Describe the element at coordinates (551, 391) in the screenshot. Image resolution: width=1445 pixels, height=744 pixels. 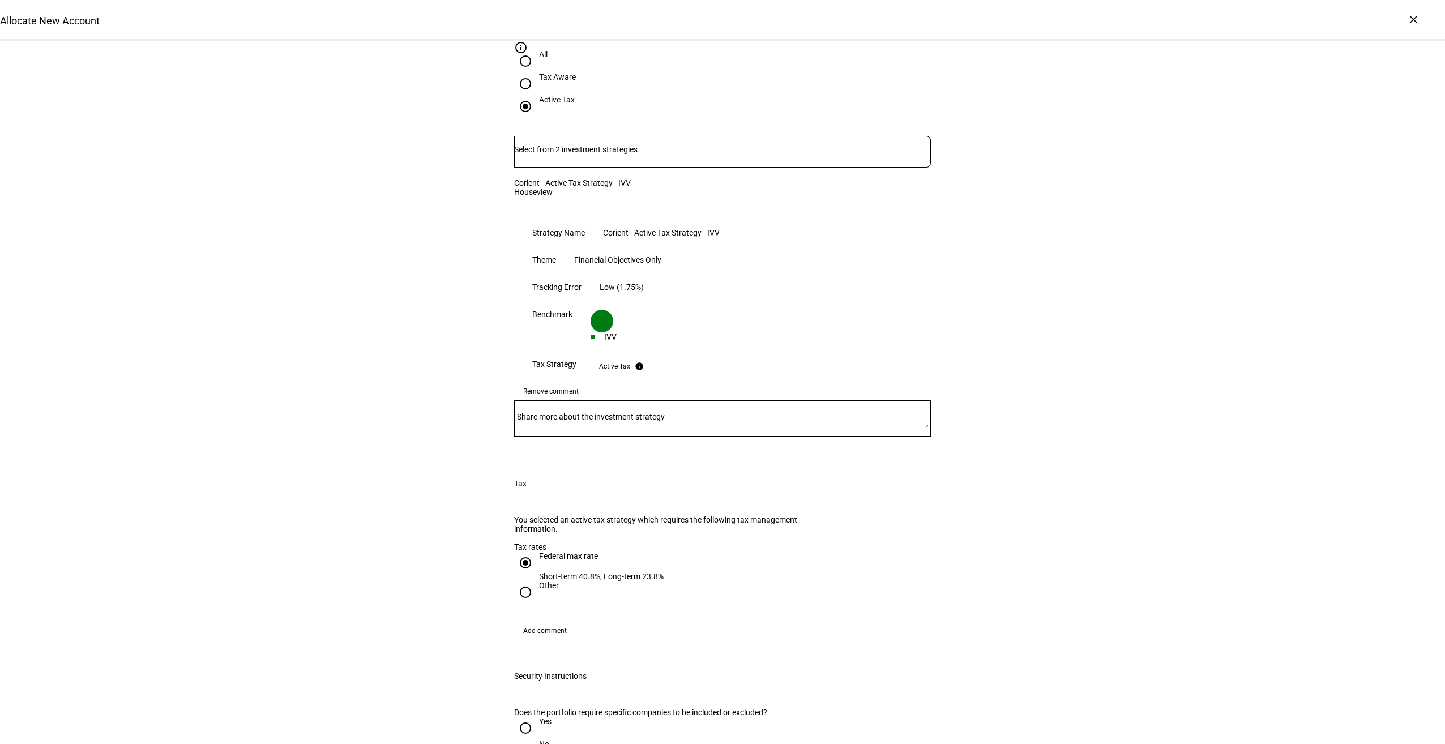
I see `span: Remove comment` at that location.